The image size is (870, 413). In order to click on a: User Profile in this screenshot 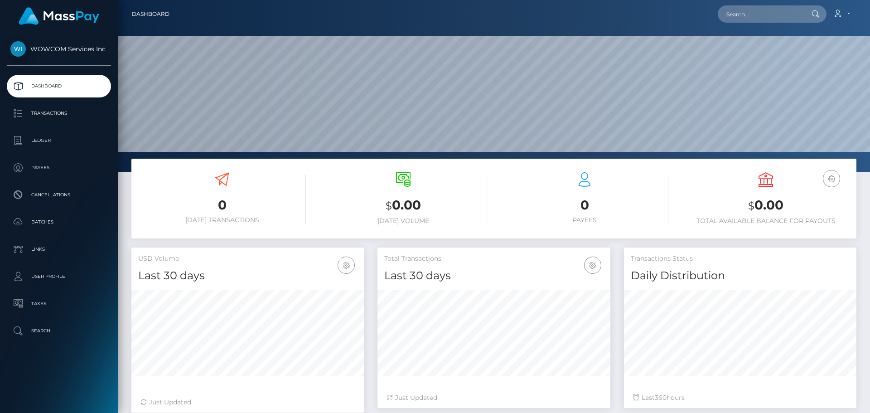, I will do `click(59, 276)`.